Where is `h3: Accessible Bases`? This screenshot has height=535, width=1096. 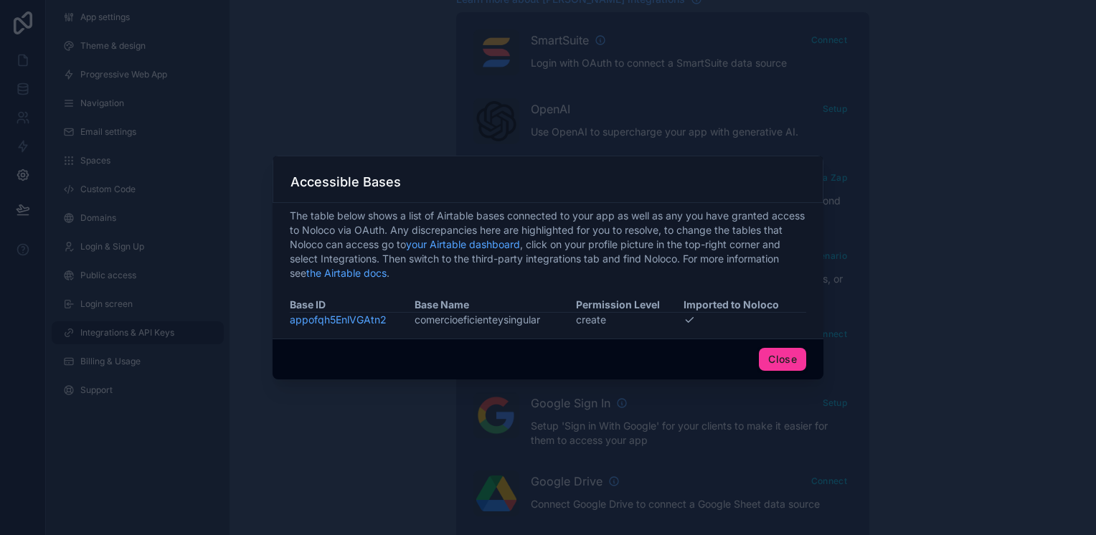 h3: Accessible Bases is located at coordinates (346, 182).